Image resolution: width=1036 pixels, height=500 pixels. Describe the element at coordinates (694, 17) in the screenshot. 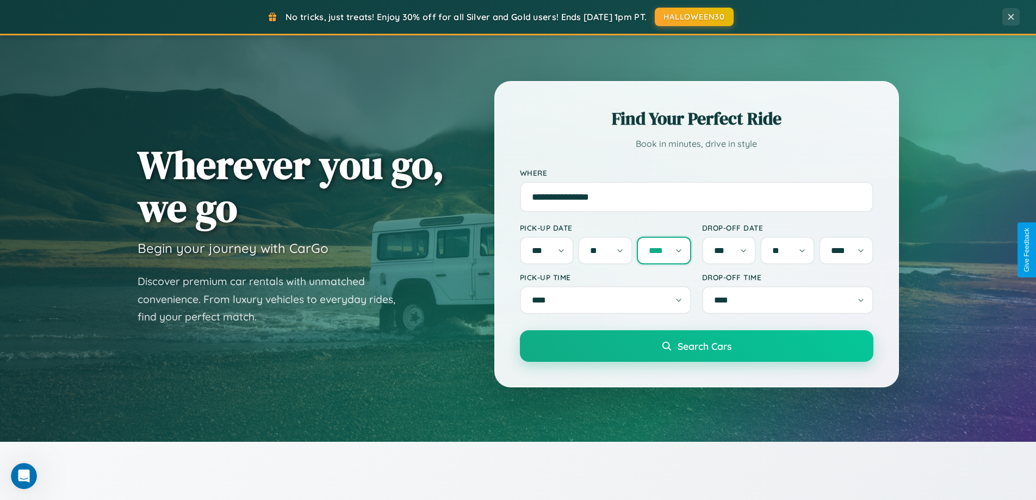

I see `button: HALLOWEEN30` at that location.